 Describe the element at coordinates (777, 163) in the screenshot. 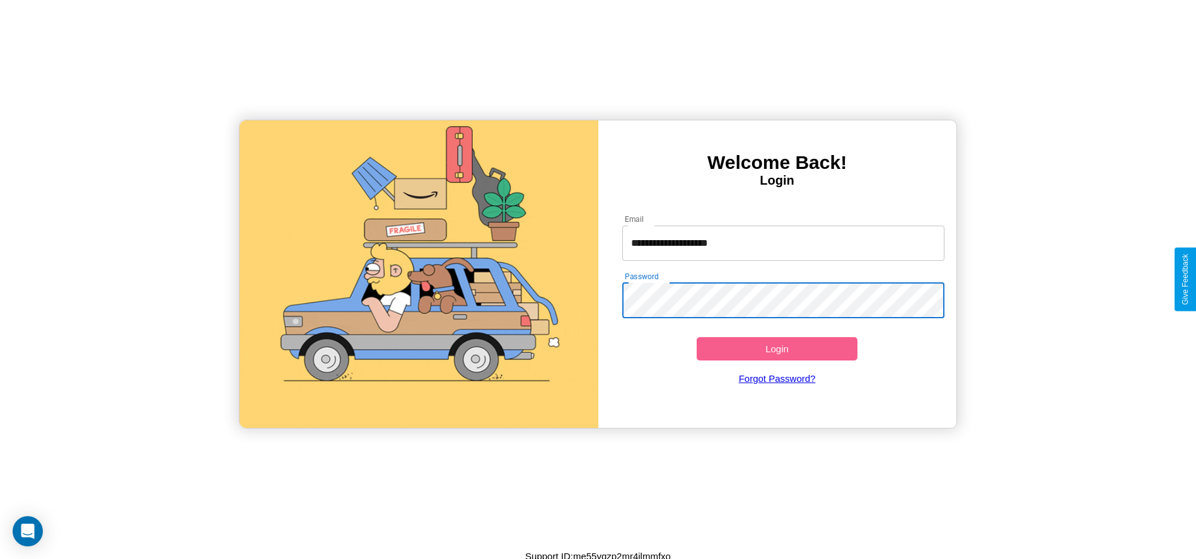

I see `h3: Welcome Back!` at that location.